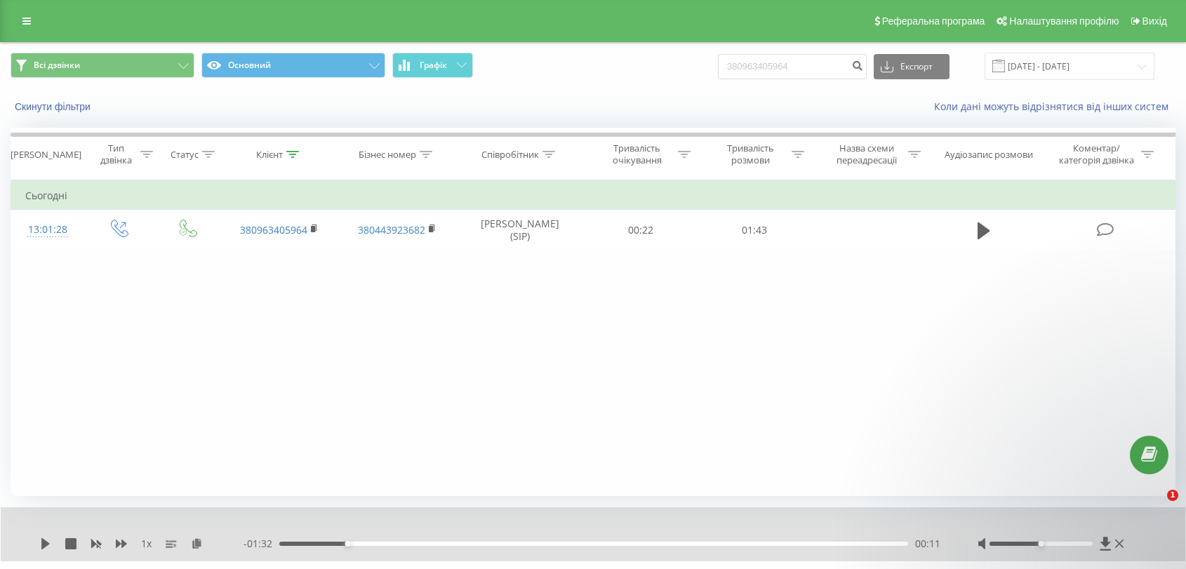 The width and height of the screenshot is (1186, 569). I want to click on a: 380963405964, so click(274, 230).